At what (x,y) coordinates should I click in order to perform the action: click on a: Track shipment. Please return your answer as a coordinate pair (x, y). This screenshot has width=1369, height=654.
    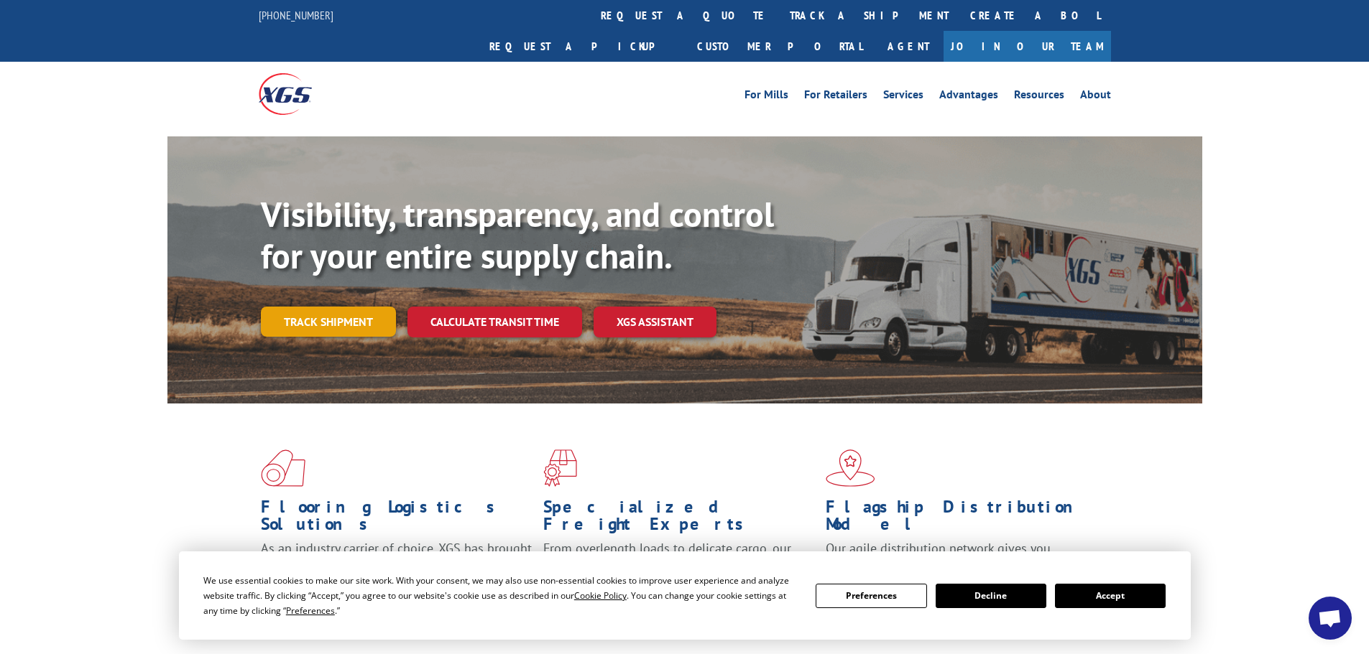
    Looking at the image, I should click on (328, 322).